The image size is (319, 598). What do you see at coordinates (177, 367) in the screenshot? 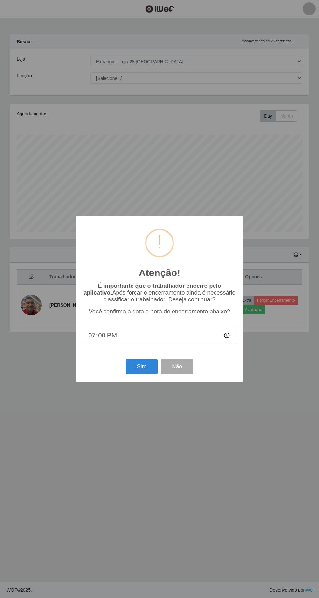
I see `button: Não` at bounding box center [177, 367].